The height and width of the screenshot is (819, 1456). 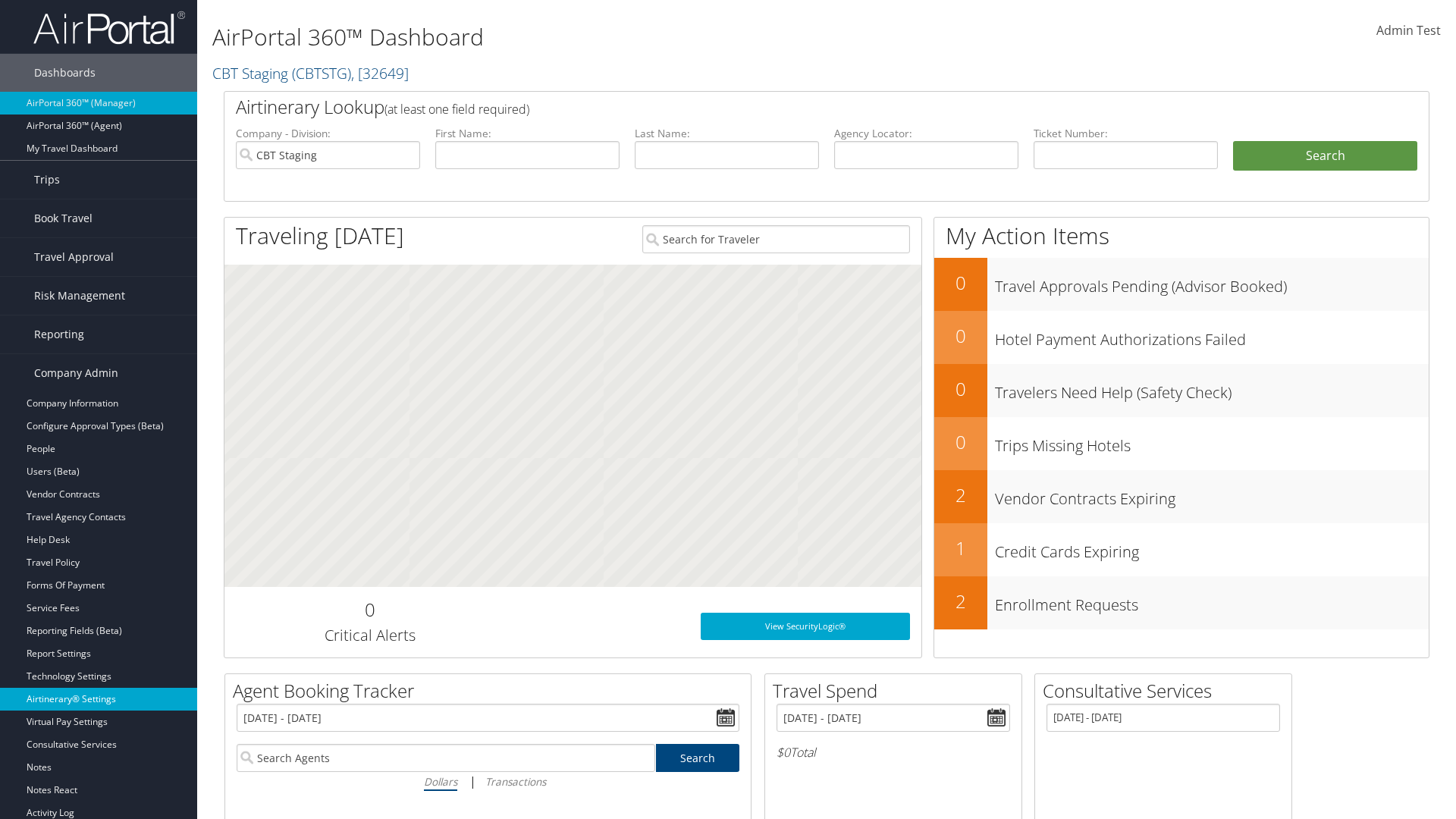 What do you see at coordinates (697, 758) in the screenshot?
I see `a: Search` at bounding box center [697, 758].